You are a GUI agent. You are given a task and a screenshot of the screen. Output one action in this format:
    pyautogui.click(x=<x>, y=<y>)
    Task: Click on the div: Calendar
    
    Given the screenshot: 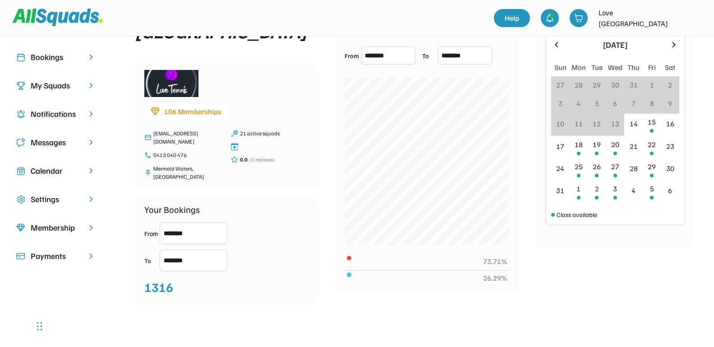 What is the action you would take?
    pyautogui.click(x=56, y=171)
    